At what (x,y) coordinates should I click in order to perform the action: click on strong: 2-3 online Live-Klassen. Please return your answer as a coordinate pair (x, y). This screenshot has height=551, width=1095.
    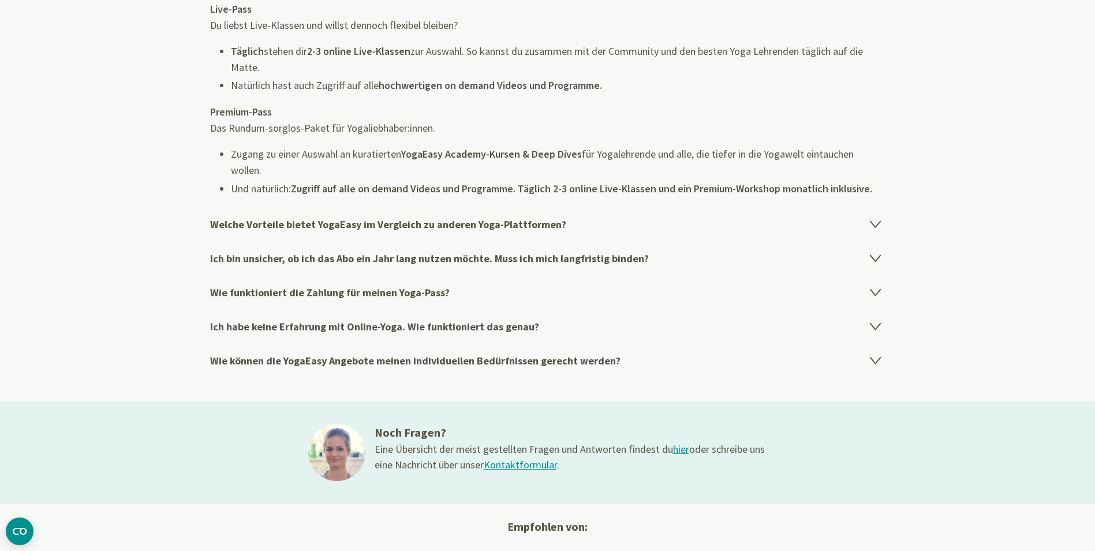
    Looking at the image, I should click on (359, 51).